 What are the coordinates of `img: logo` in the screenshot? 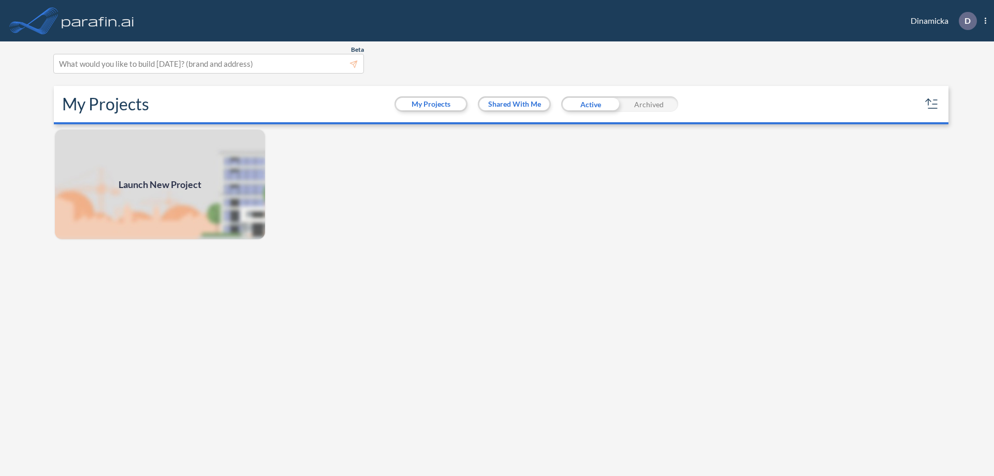 It's located at (98, 21).